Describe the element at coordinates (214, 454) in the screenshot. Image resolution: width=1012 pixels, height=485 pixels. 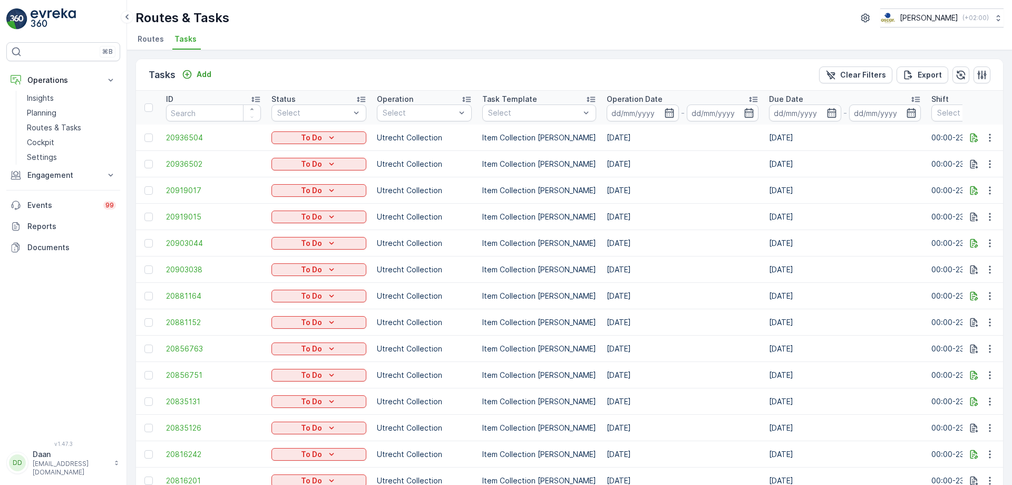
I see `a: 20816242` at that location.